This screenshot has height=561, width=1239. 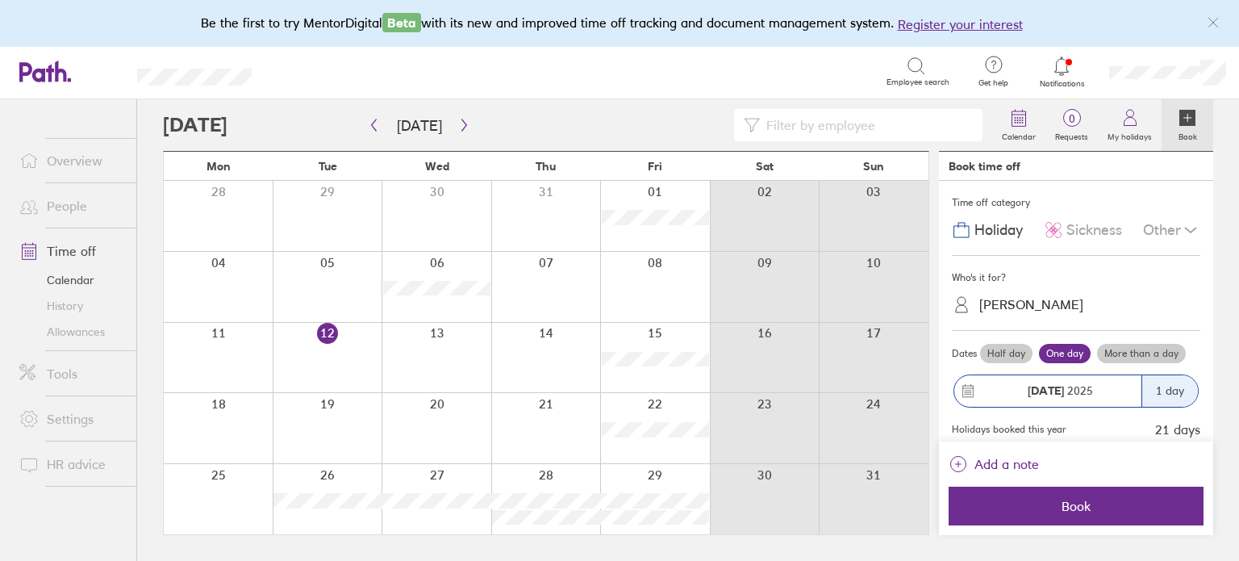 What do you see at coordinates (1170, 390) in the screenshot?
I see `div: 1 day` at bounding box center [1170, 390].